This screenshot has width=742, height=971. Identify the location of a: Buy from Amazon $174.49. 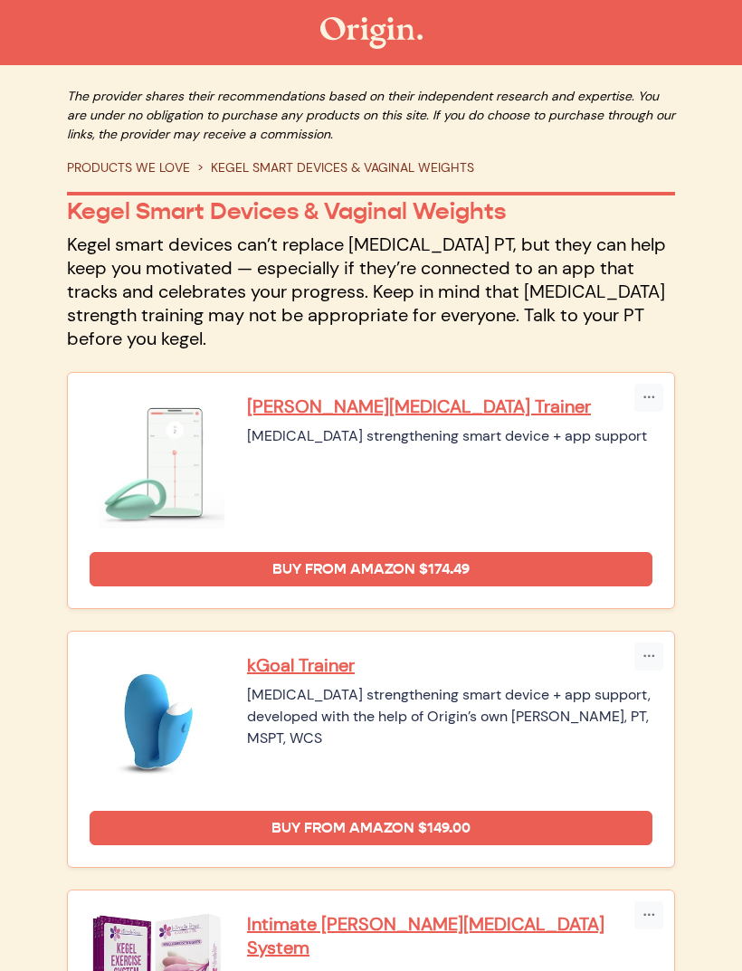
(371, 569).